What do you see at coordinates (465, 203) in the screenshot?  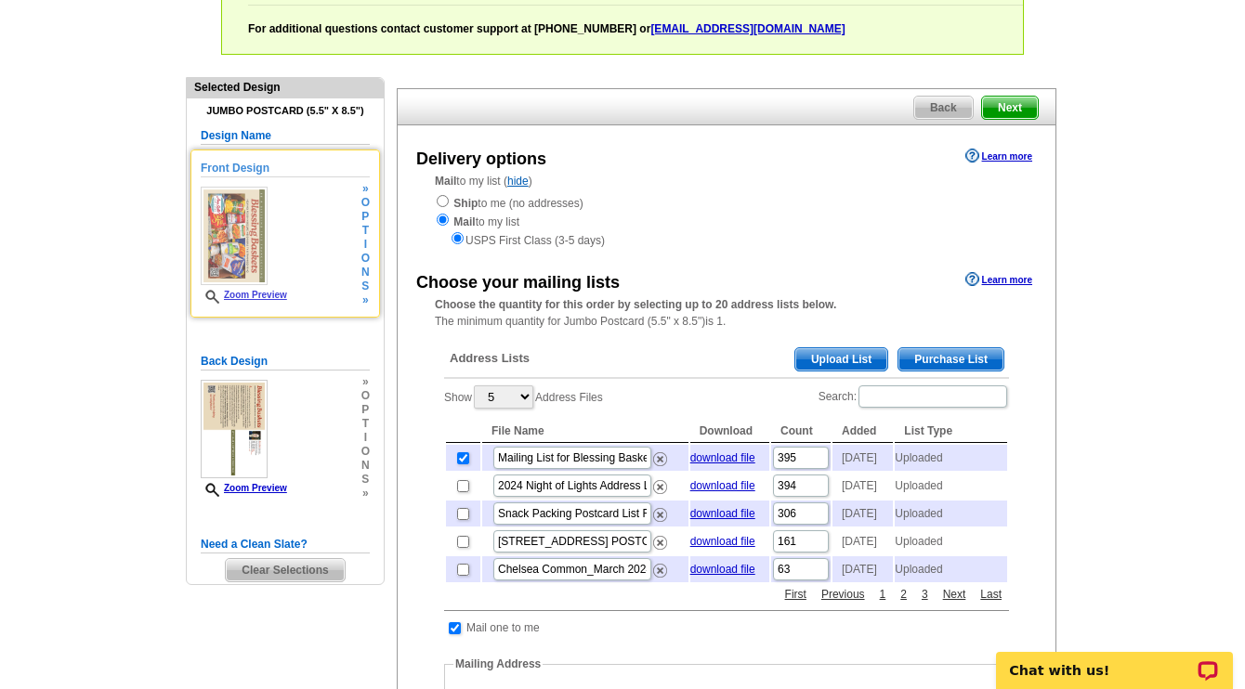 I see `strong: Ship` at bounding box center [465, 203].